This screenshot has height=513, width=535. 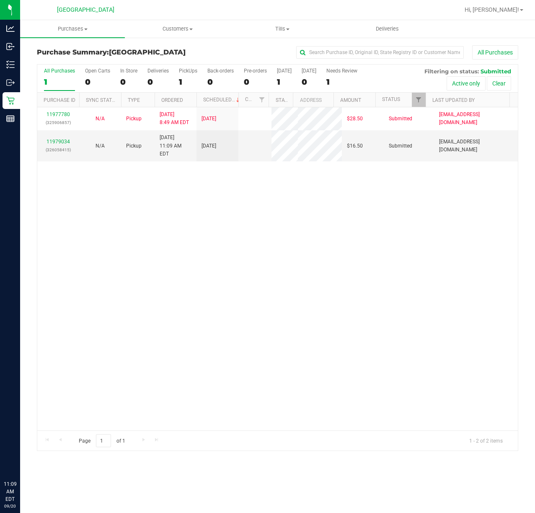 What do you see at coordinates (134, 100) in the screenshot?
I see `a: Type` at bounding box center [134, 100].